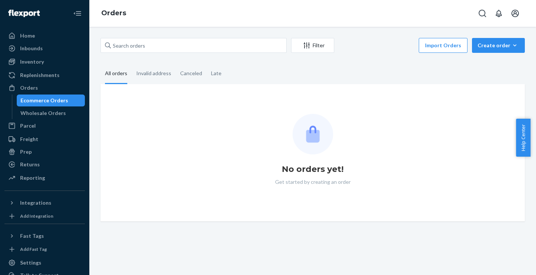 This screenshot has height=275, width=536. What do you see at coordinates (313, 182) in the screenshot?
I see `p: Get started by creating an order` at bounding box center [313, 182].